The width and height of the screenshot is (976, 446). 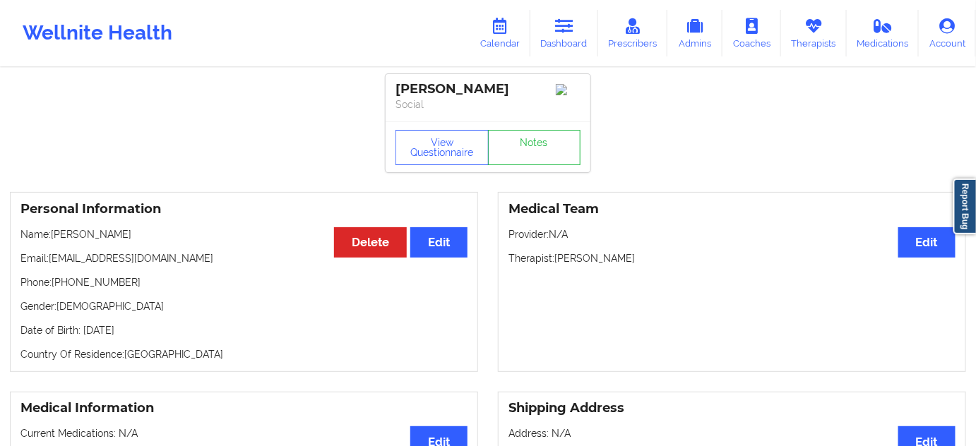 What do you see at coordinates (633, 33) in the screenshot?
I see `a: Prescribers` at bounding box center [633, 33].